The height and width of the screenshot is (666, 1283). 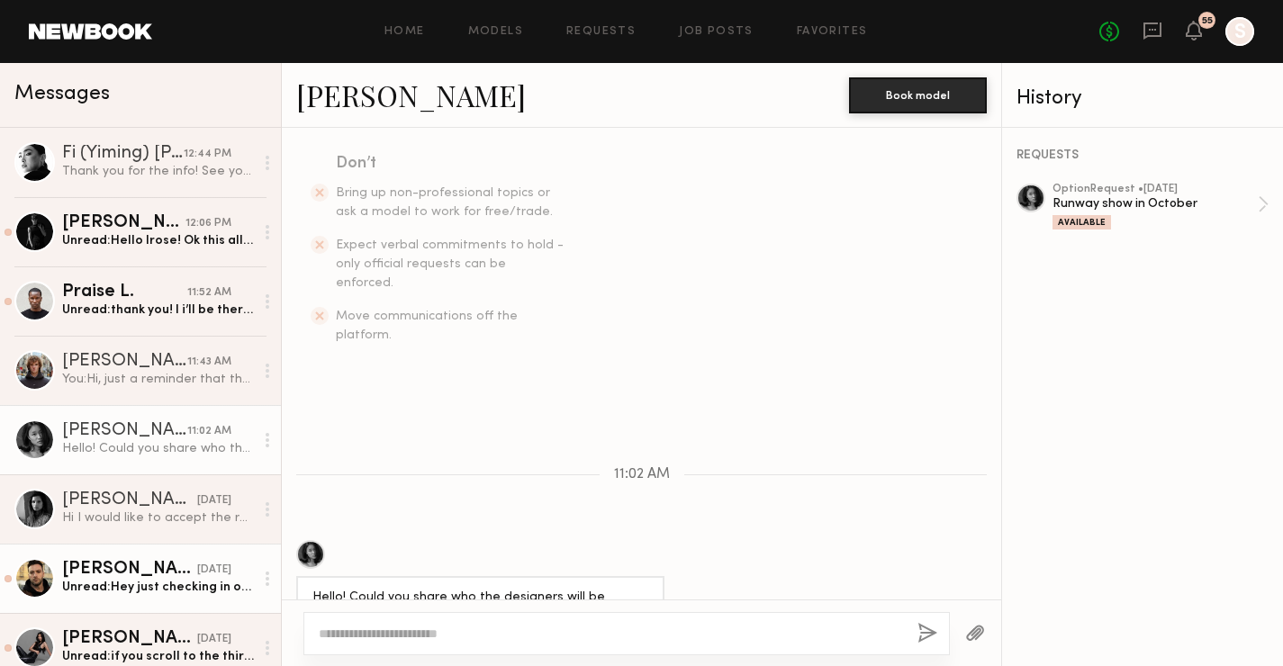 I want to click on div: Runway show in October, so click(x=1155, y=203).